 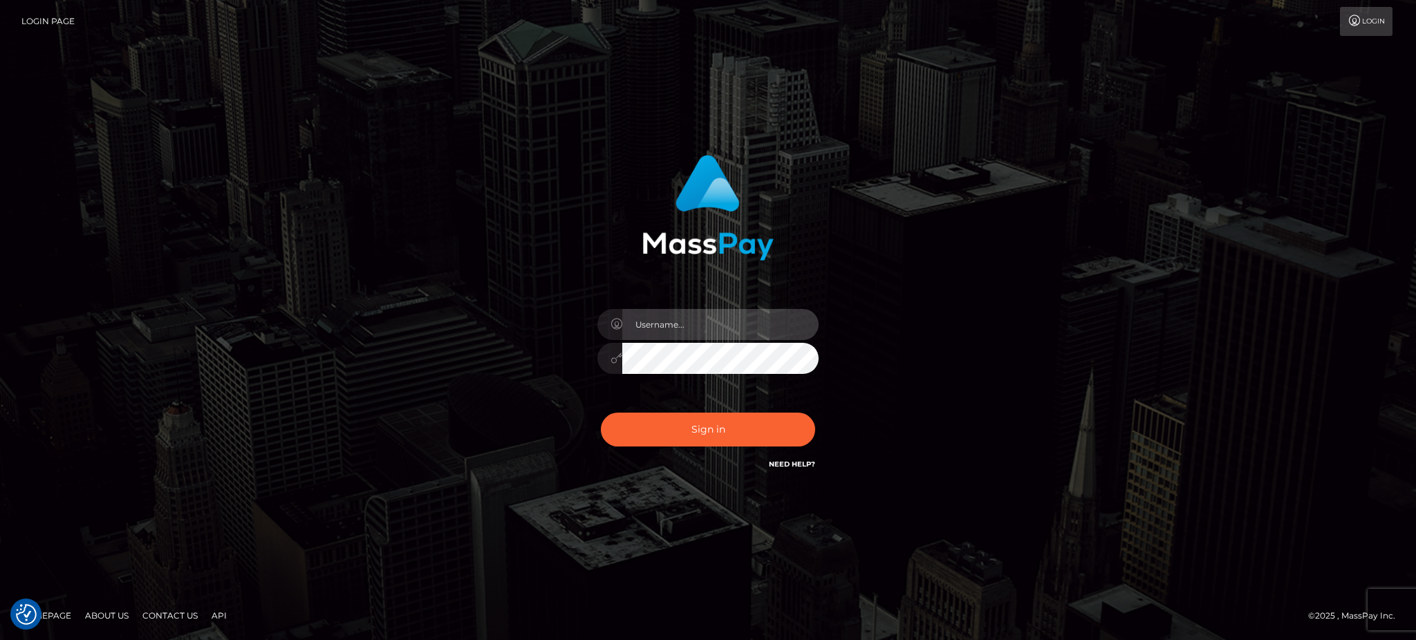 What do you see at coordinates (26, 615) in the screenshot?
I see `img: Revisit consent button` at bounding box center [26, 615].